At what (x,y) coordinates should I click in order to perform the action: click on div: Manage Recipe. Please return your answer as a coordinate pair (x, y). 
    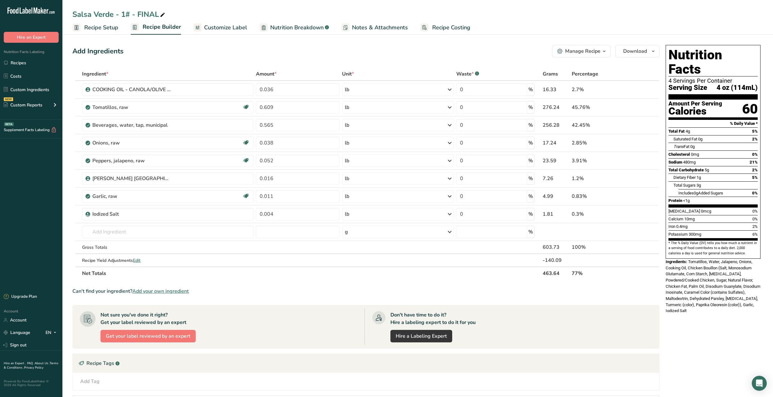
    Looking at the image, I should click on (583, 51).